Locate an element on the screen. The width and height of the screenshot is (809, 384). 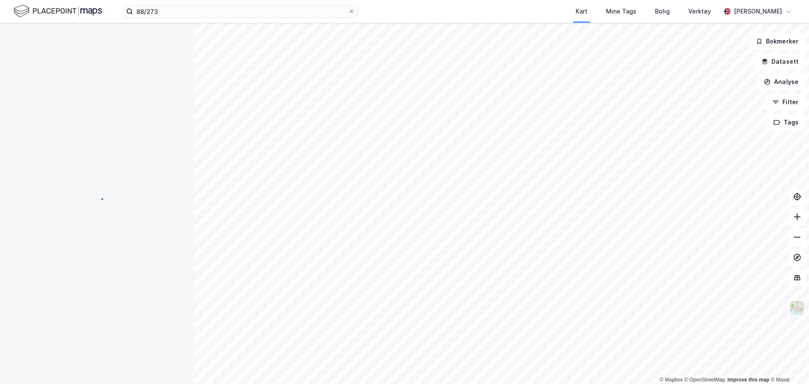
button: Analyse is located at coordinates (781, 82).